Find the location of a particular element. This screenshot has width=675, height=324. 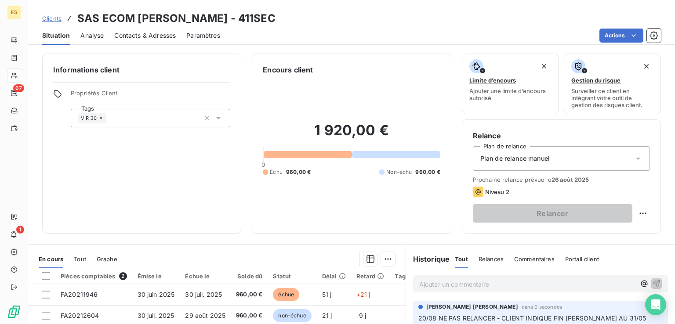

span: Clients is located at coordinates (52, 18).